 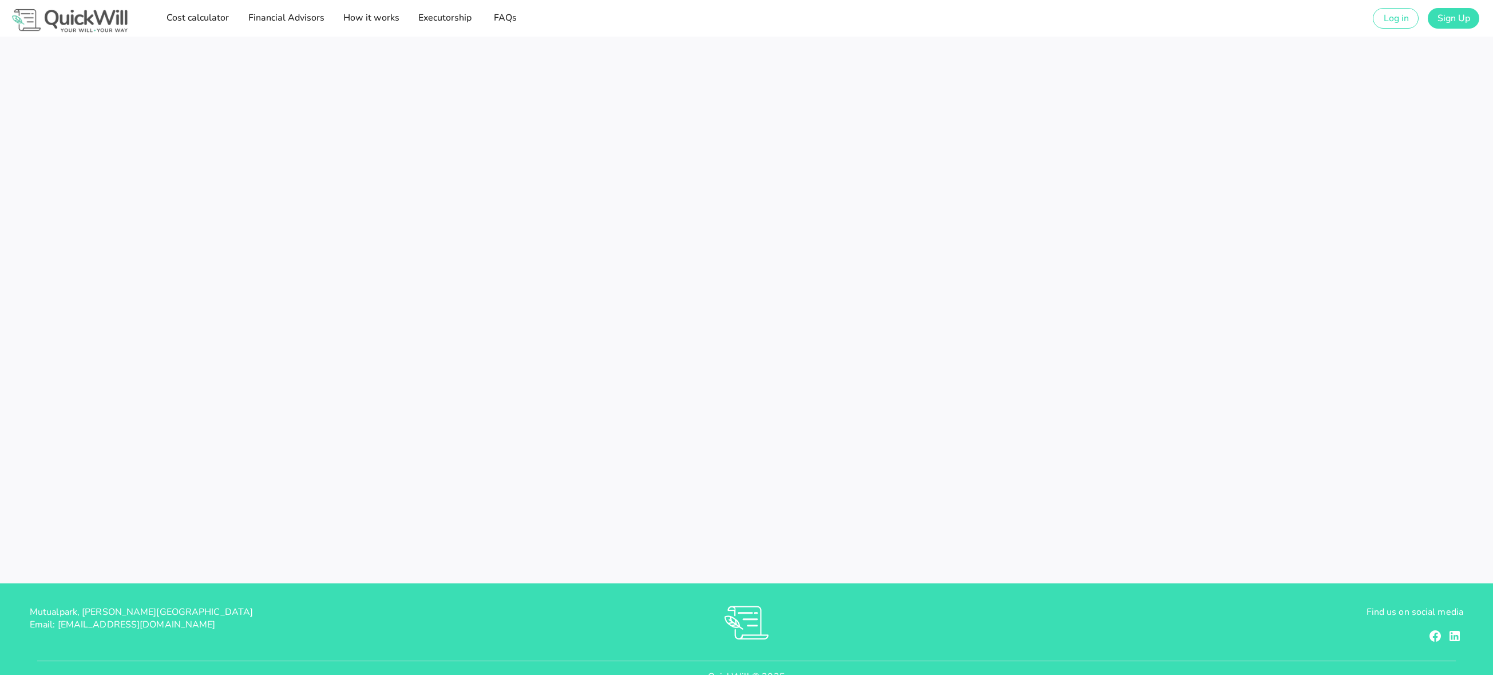 I want to click on a: Financial Advisors, so click(x=286, y=18).